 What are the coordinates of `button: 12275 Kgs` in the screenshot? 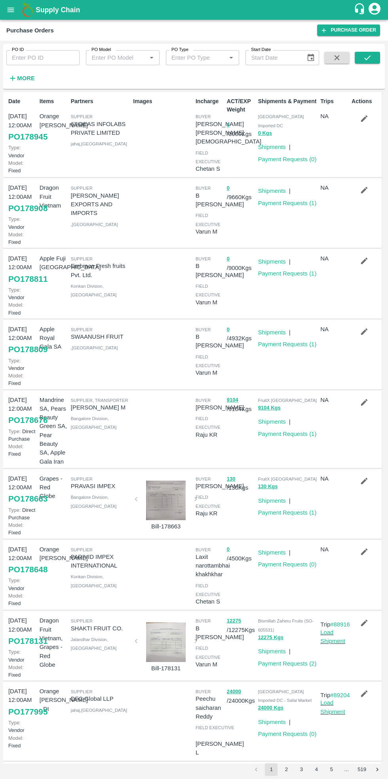 It's located at (270, 638).